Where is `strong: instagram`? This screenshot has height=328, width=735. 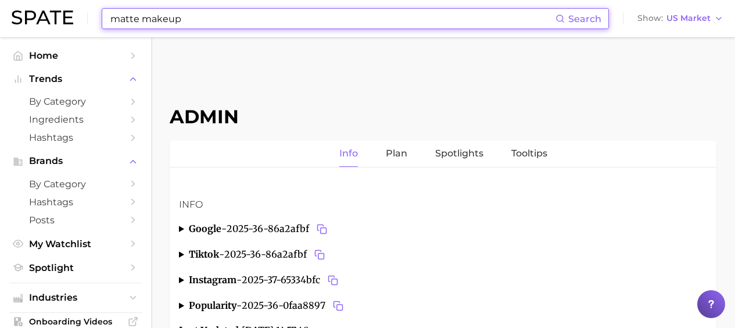 strong: instagram is located at coordinates (213, 280).